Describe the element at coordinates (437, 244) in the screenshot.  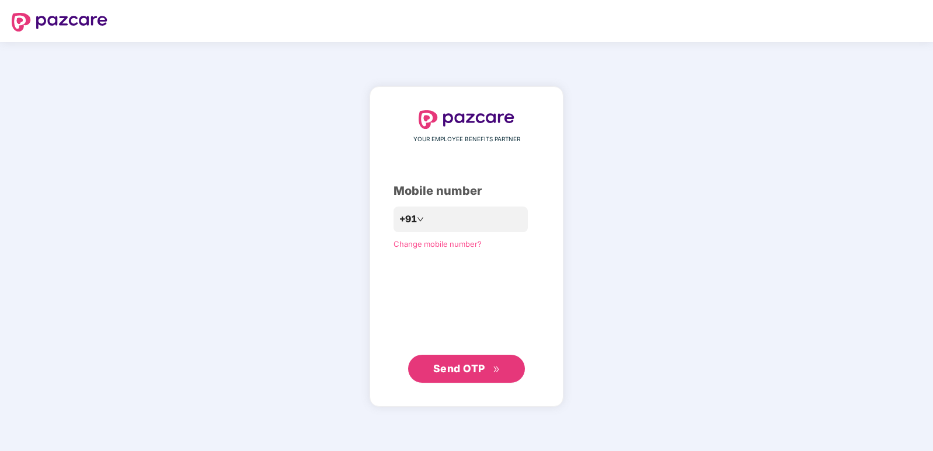
I see `span: Change mobile number?` at that location.